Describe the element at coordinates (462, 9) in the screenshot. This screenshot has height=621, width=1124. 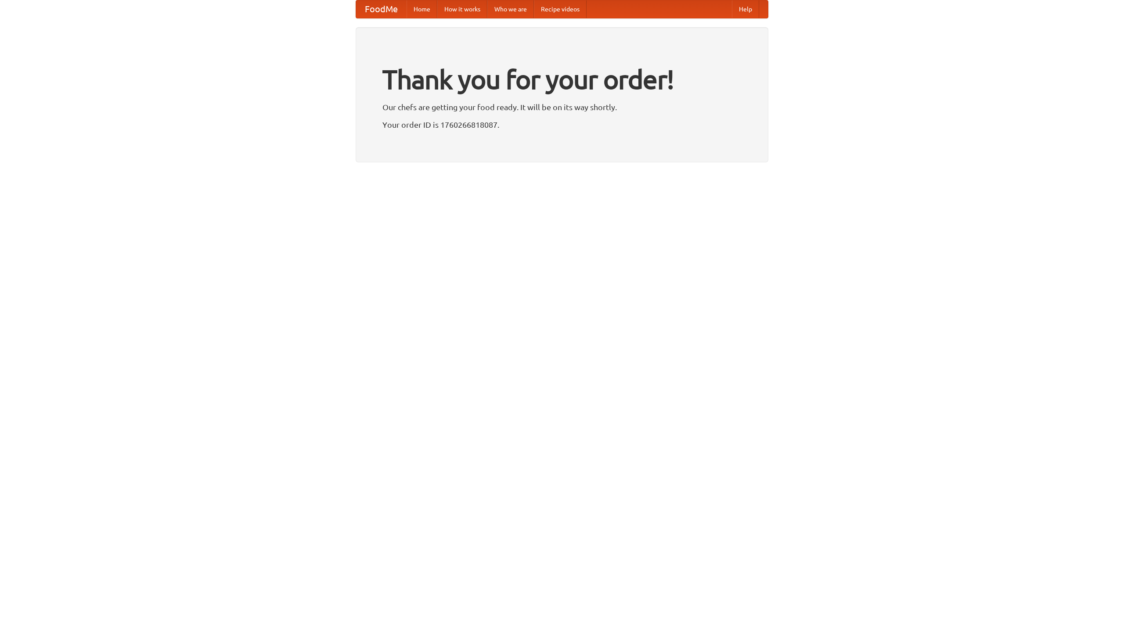
I see `a: How it works` at that location.